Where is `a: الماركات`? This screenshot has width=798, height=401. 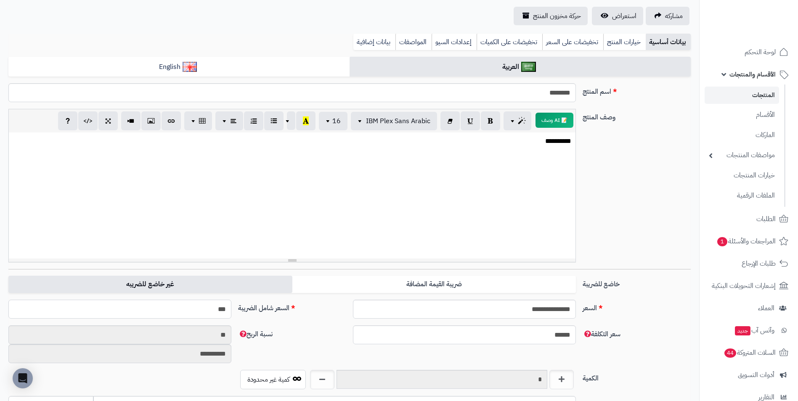 a: الماركات is located at coordinates (741, 135).